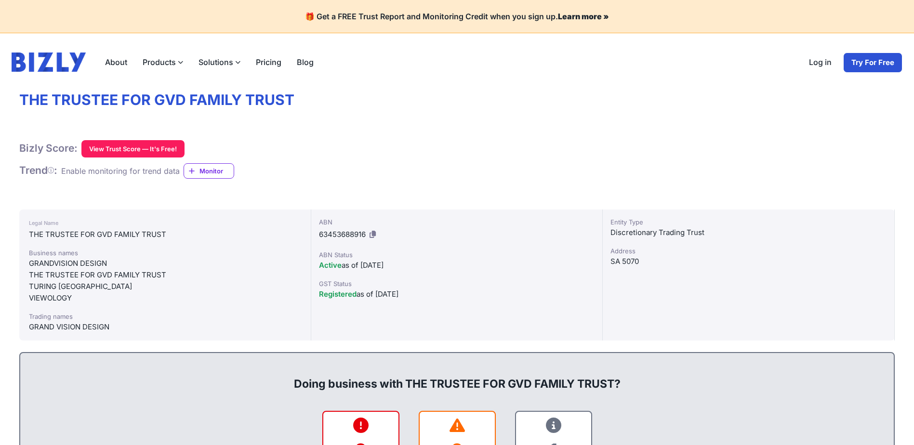 The image size is (914, 445). Describe the element at coordinates (305, 62) in the screenshot. I see `a: Blog` at that location.